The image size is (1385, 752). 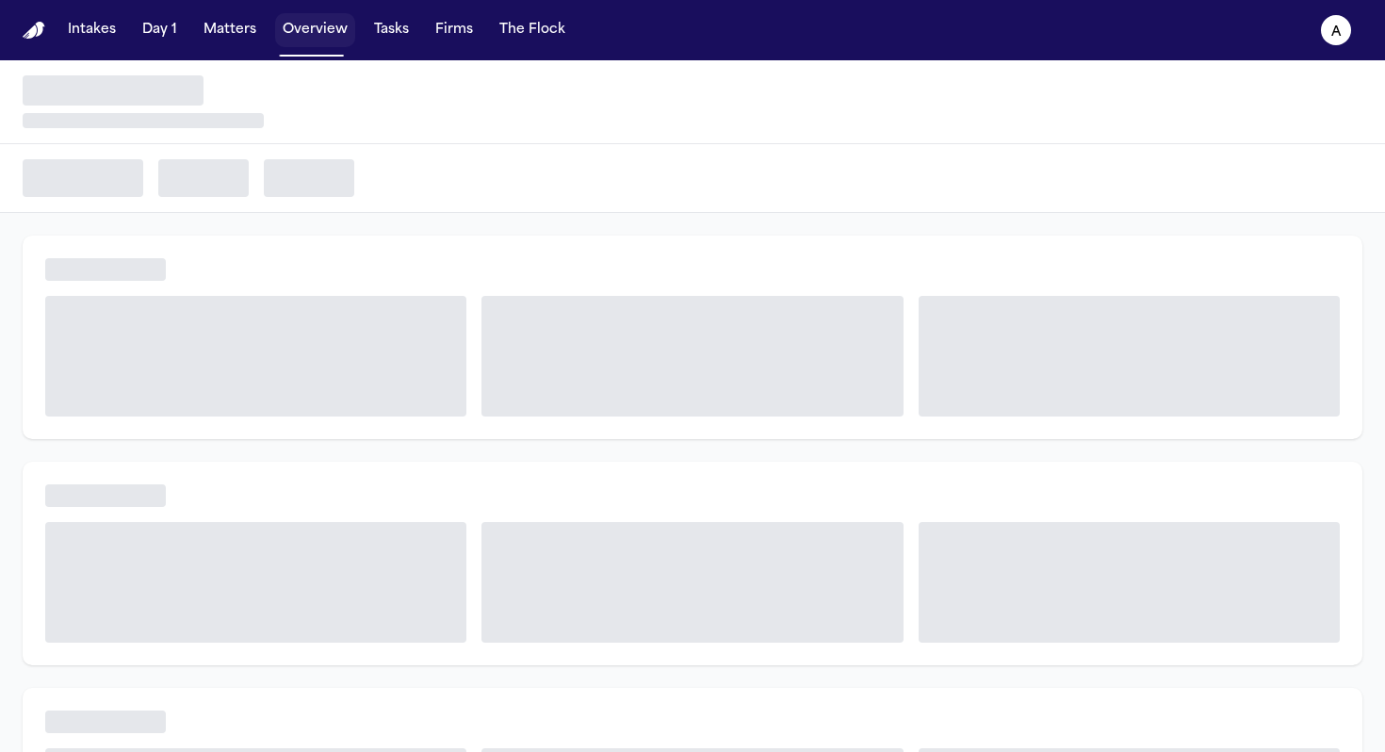 What do you see at coordinates (159, 30) in the screenshot?
I see `a: Day 1` at bounding box center [159, 30].